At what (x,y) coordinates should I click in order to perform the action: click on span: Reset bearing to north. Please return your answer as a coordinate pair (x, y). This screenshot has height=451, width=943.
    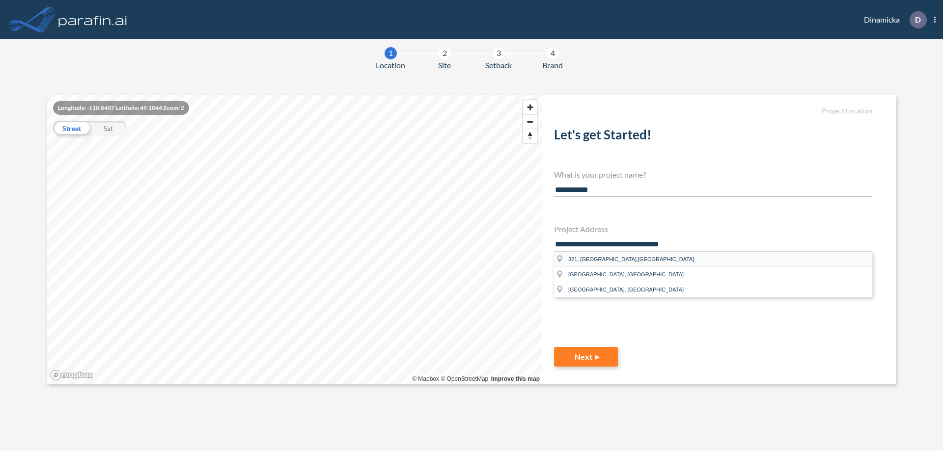
    Looking at the image, I should click on (530, 136).